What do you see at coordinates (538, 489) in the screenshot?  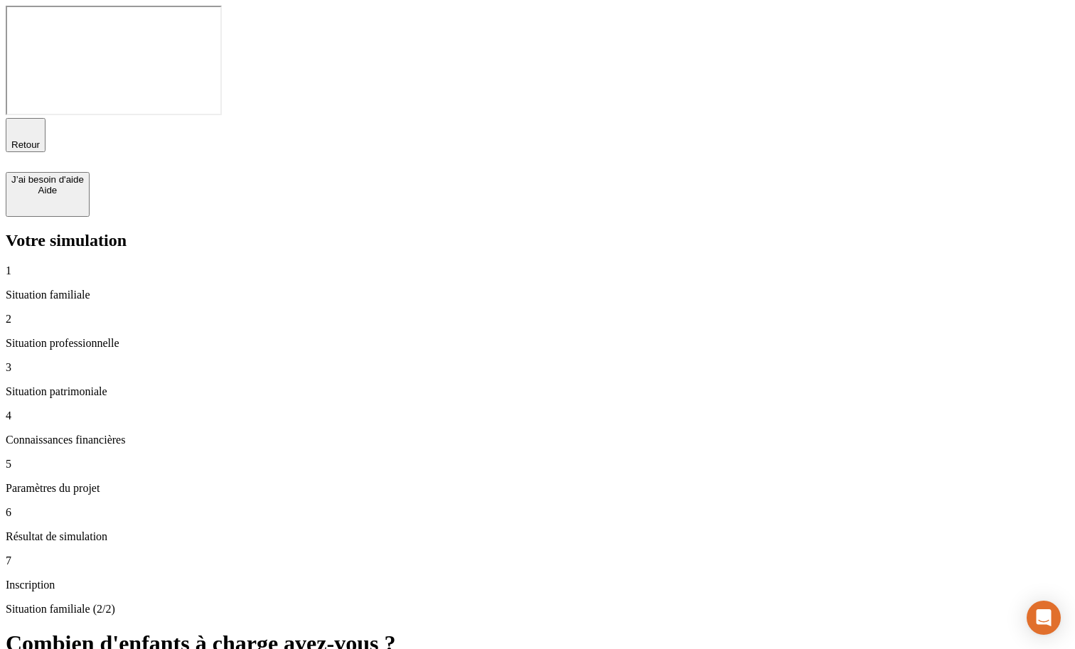 I see `p: Paramètres du projet` at bounding box center [538, 489].